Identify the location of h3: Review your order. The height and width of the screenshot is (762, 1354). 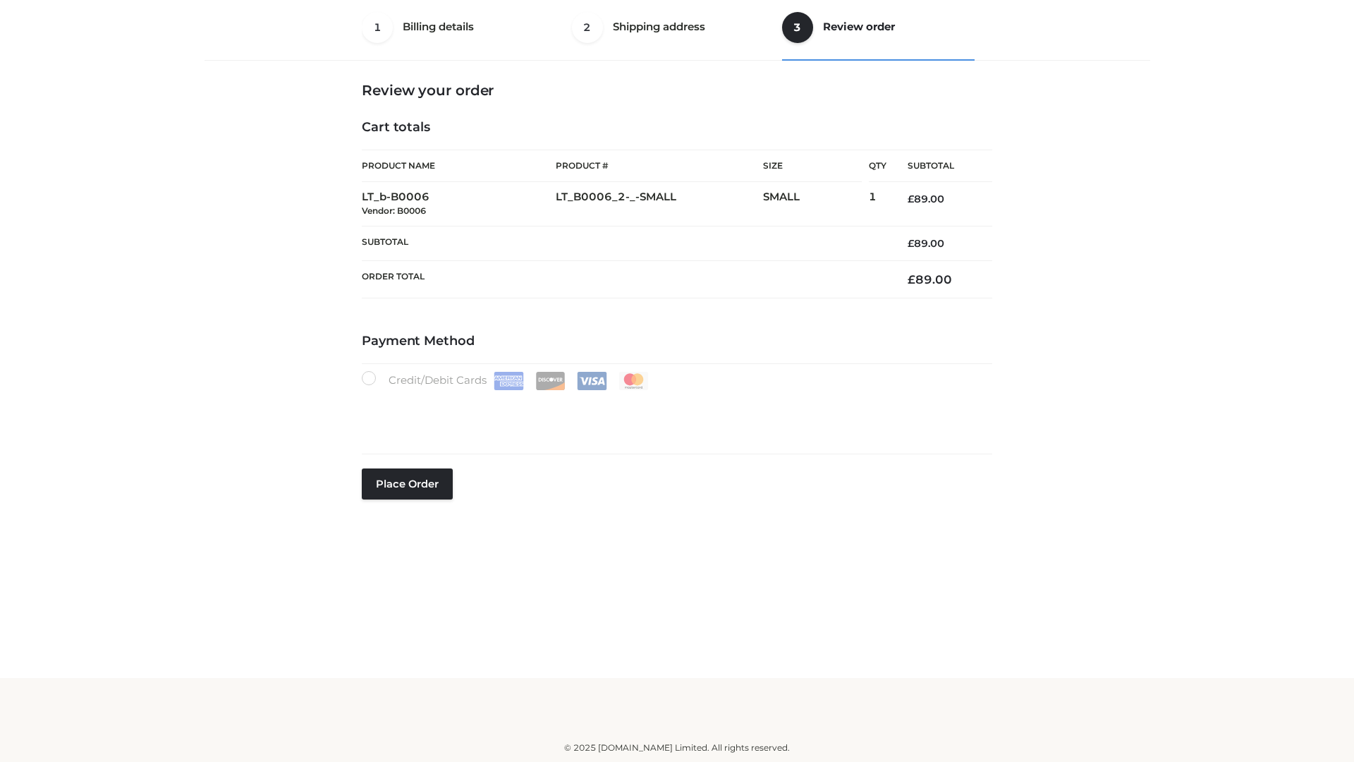
(677, 90).